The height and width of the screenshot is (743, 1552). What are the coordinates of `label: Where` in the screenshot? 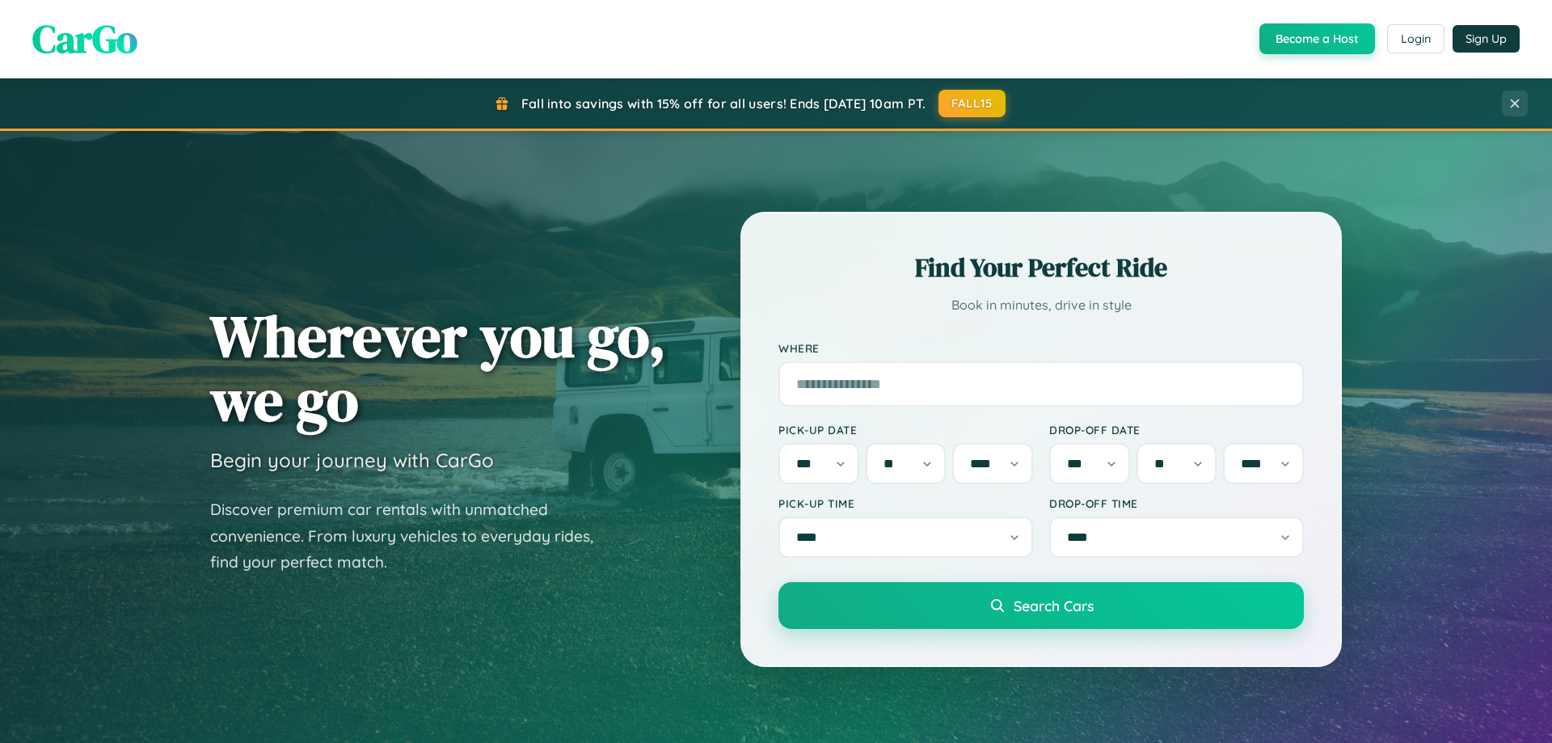 It's located at (1041, 348).